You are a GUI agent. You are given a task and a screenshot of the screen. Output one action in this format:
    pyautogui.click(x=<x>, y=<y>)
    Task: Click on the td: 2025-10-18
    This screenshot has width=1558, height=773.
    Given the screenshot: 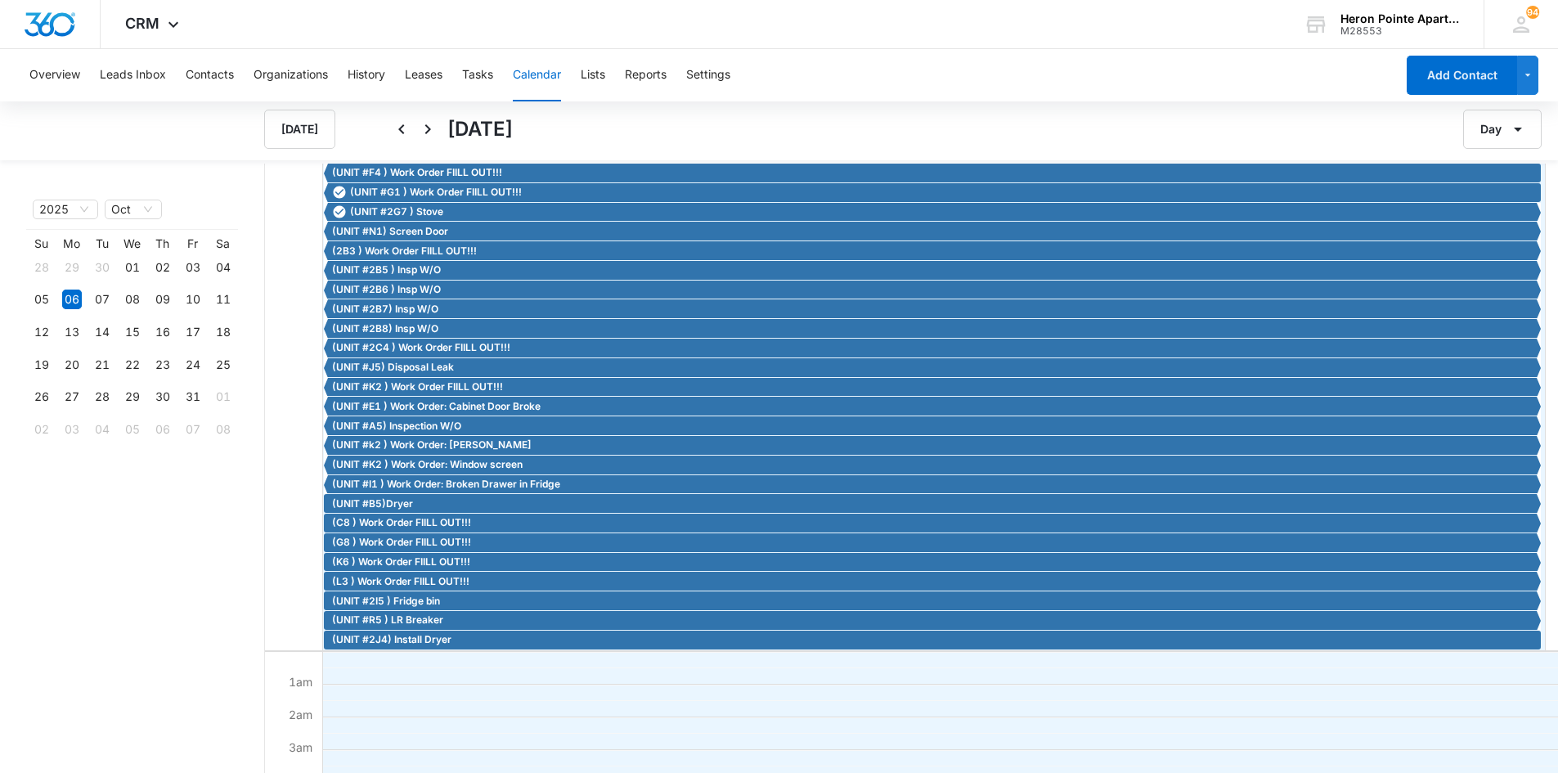 What is the action you would take?
    pyautogui.click(x=222, y=332)
    